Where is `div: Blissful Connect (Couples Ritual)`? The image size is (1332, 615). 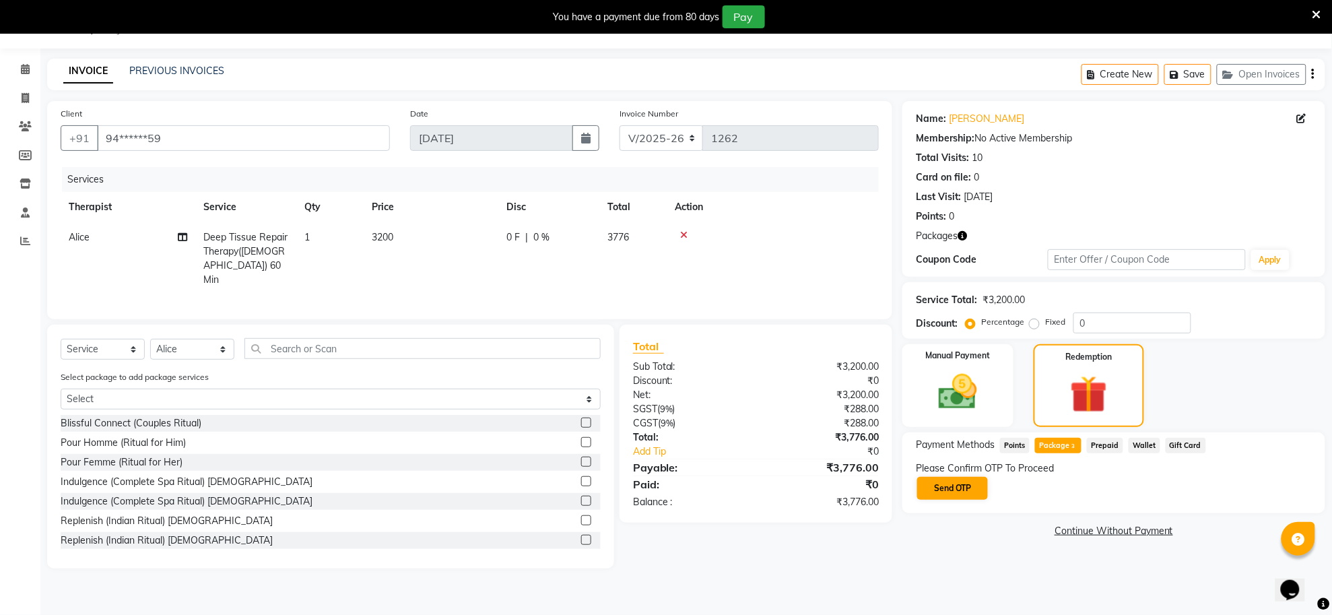
div: Blissful Connect (Couples Ritual) is located at coordinates (131, 423).